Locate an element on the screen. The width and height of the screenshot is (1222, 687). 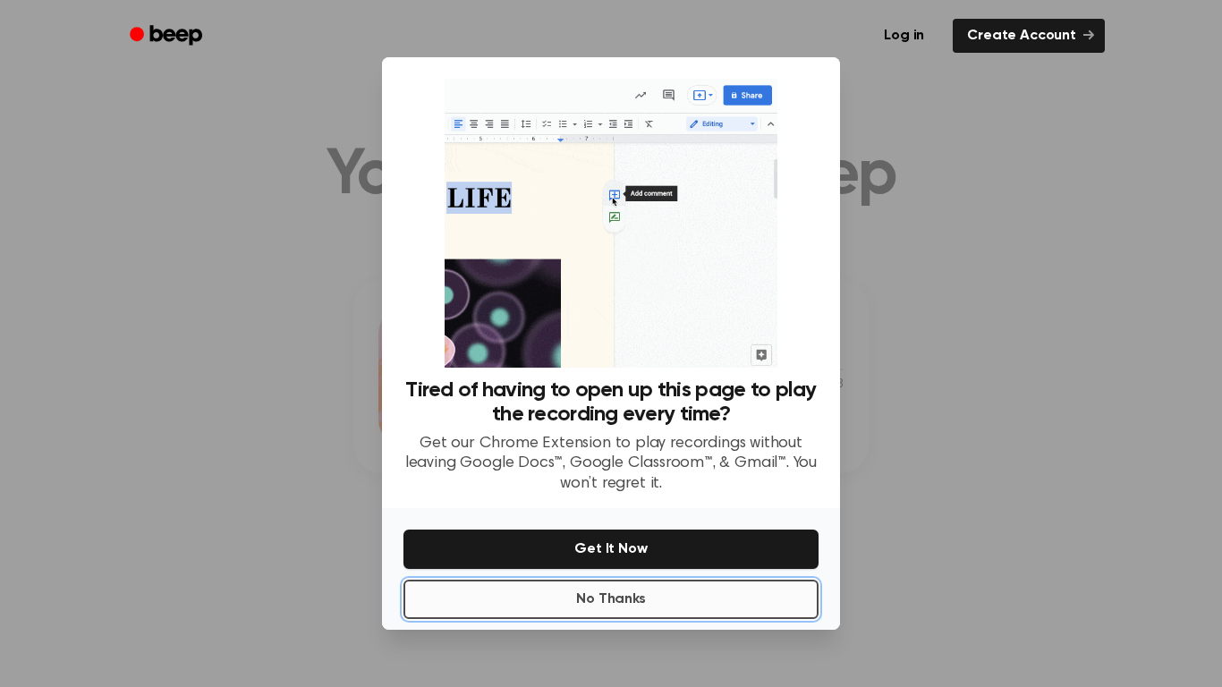
a: Log in is located at coordinates (904, 36).